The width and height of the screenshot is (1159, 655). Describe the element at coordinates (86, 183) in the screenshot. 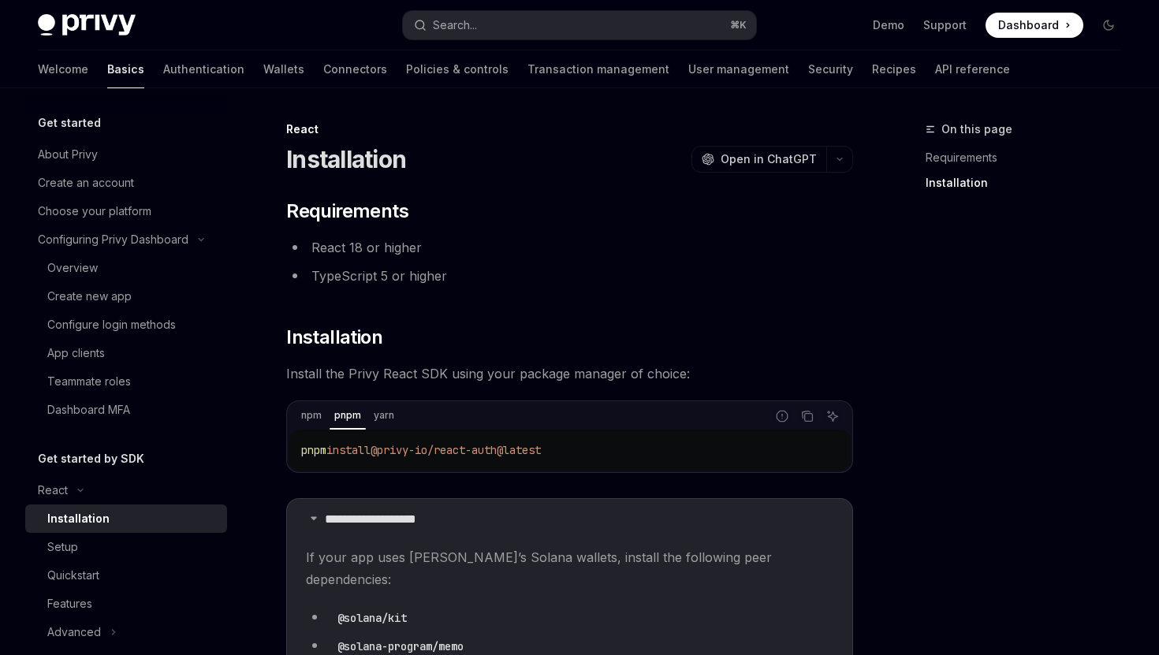

I see `div: Create an account` at that location.